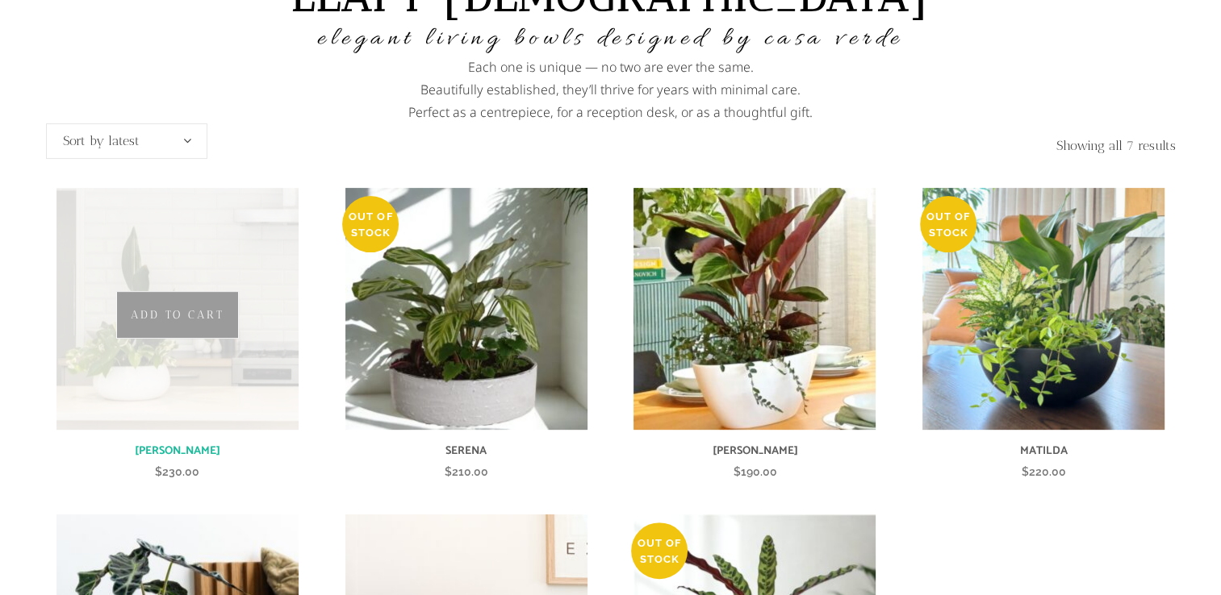  I want to click on span: Sort by latest, so click(127, 141).